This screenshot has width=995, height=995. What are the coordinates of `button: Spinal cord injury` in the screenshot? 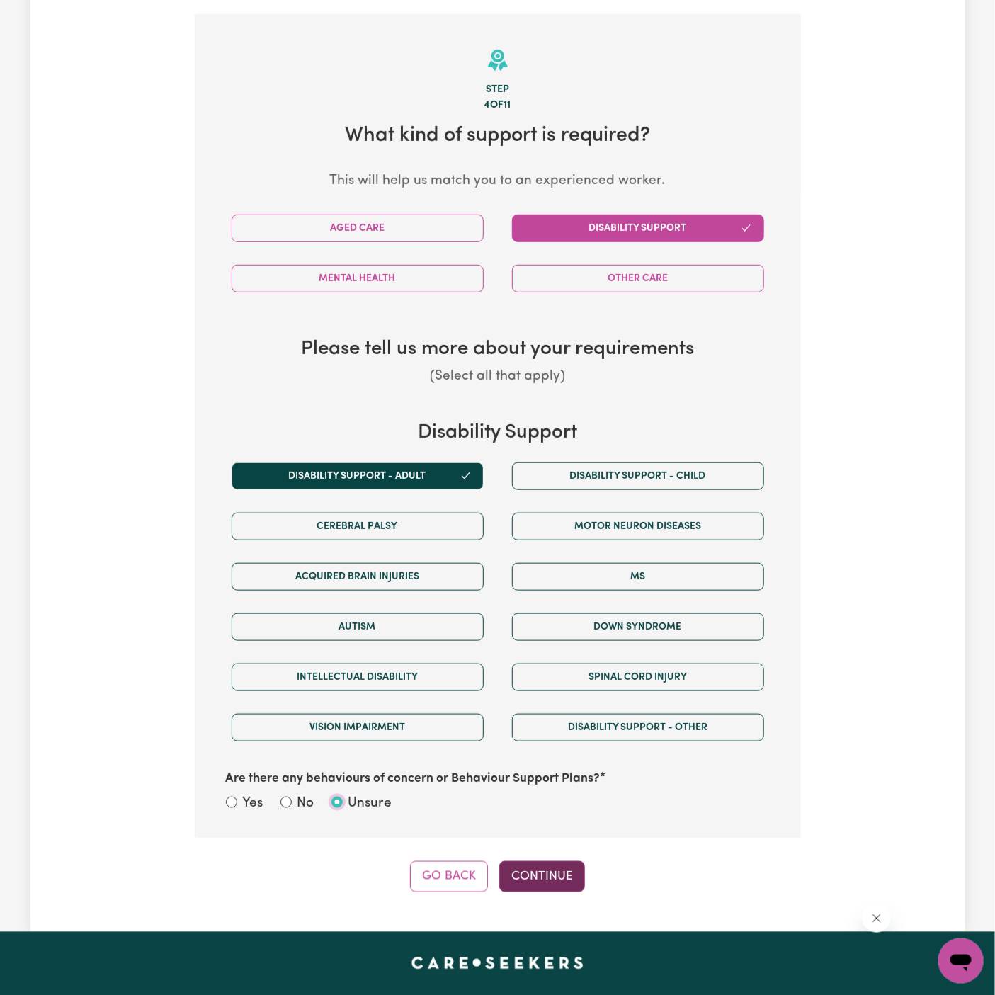 It's located at (638, 677).